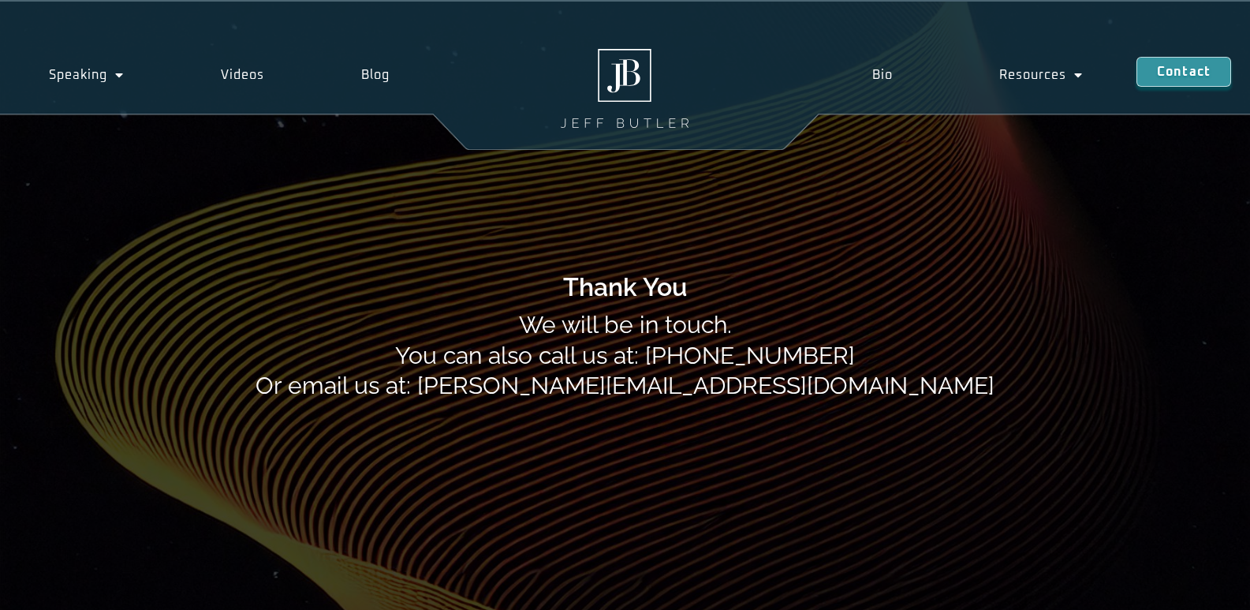 The image size is (1250, 610). I want to click on a: Resources, so click(1041, 75).